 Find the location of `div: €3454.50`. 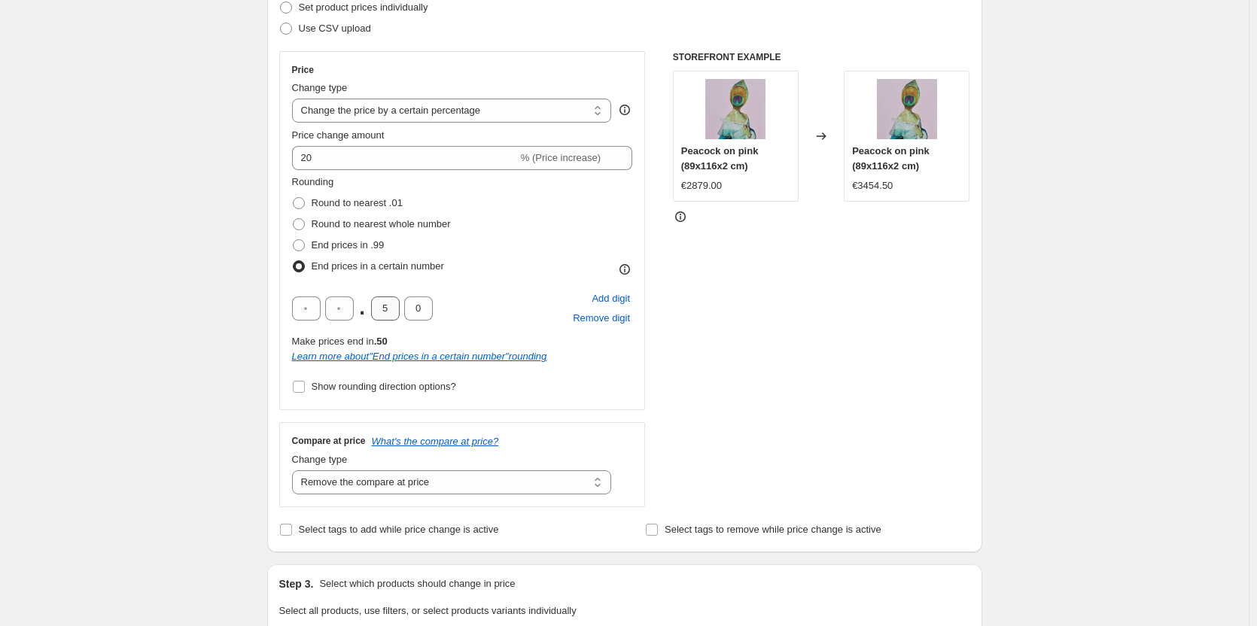

div: €3454.50 is located at coordinates (873, 186).